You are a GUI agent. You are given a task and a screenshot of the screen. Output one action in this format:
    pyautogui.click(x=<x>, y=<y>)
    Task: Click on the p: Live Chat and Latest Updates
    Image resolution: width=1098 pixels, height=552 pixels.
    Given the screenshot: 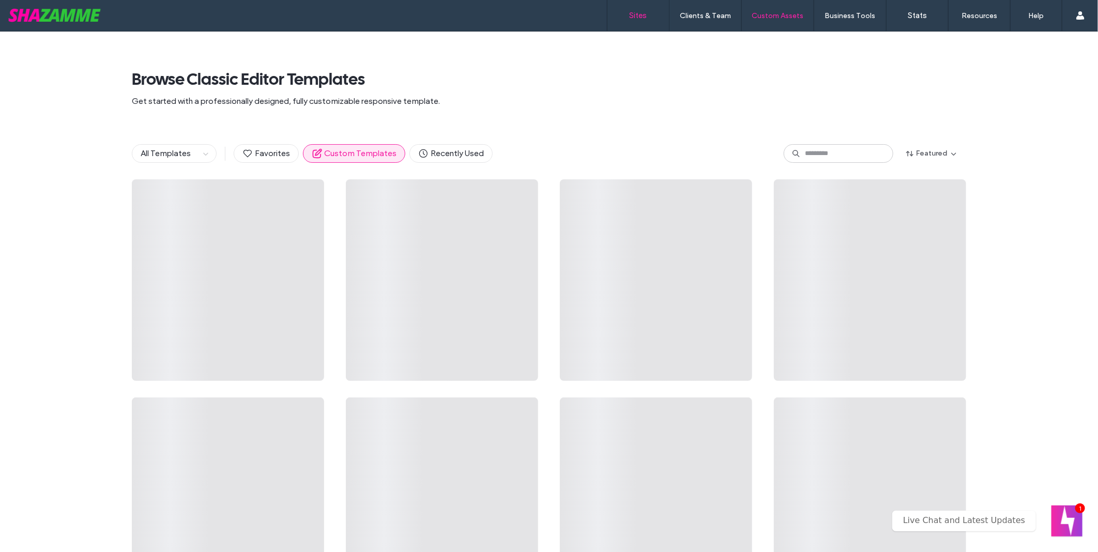 What is the action you would take?
    pyautogui.click(x=964, y=520)
    